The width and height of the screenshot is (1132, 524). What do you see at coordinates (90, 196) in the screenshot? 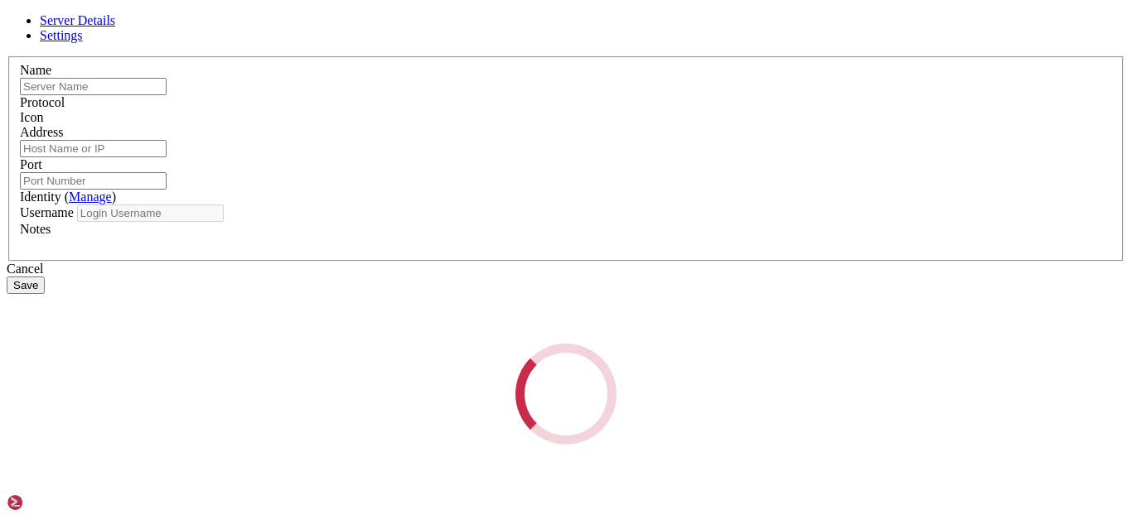
I see `a: Manage` at bounding box center [90, 196].